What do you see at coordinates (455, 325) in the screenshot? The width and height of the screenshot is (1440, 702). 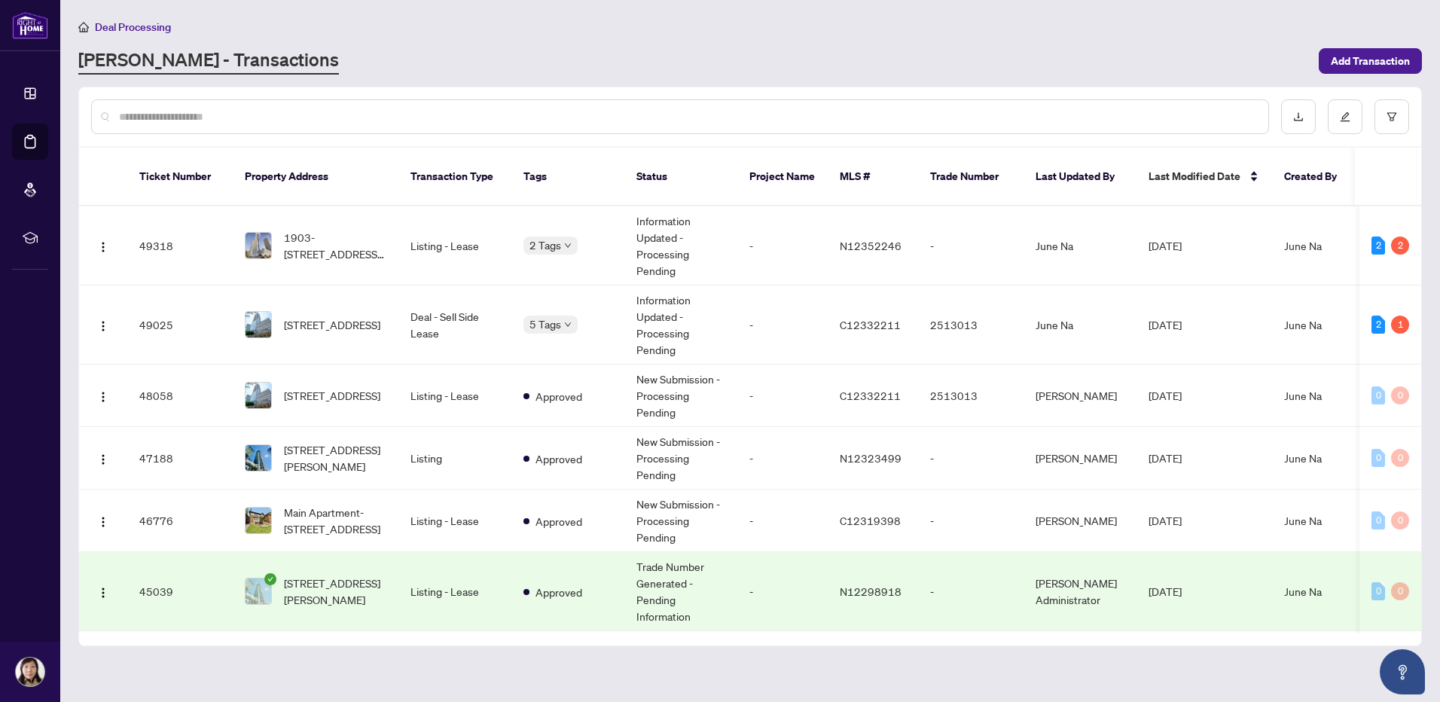 I see `td: Deal - Sell Side Lease` at bounding box center [455, 325].